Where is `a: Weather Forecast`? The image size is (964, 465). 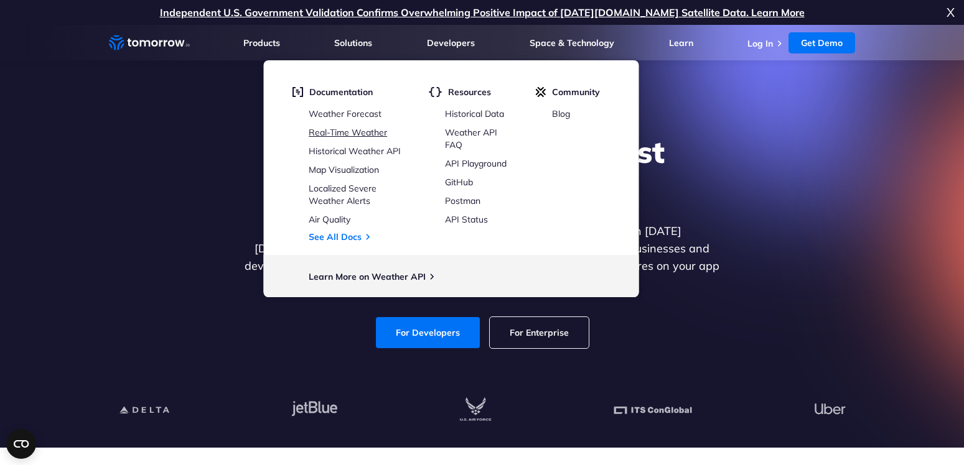
a: Weather Forecast is located at coordinates (345, 114).